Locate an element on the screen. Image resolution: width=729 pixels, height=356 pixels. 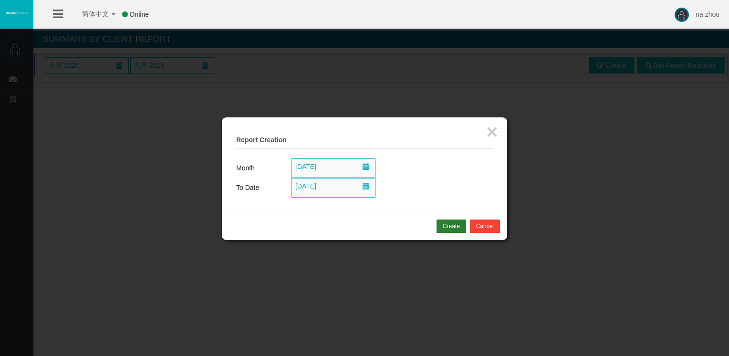
img: logo.svg is located at coordinates (17, 13).